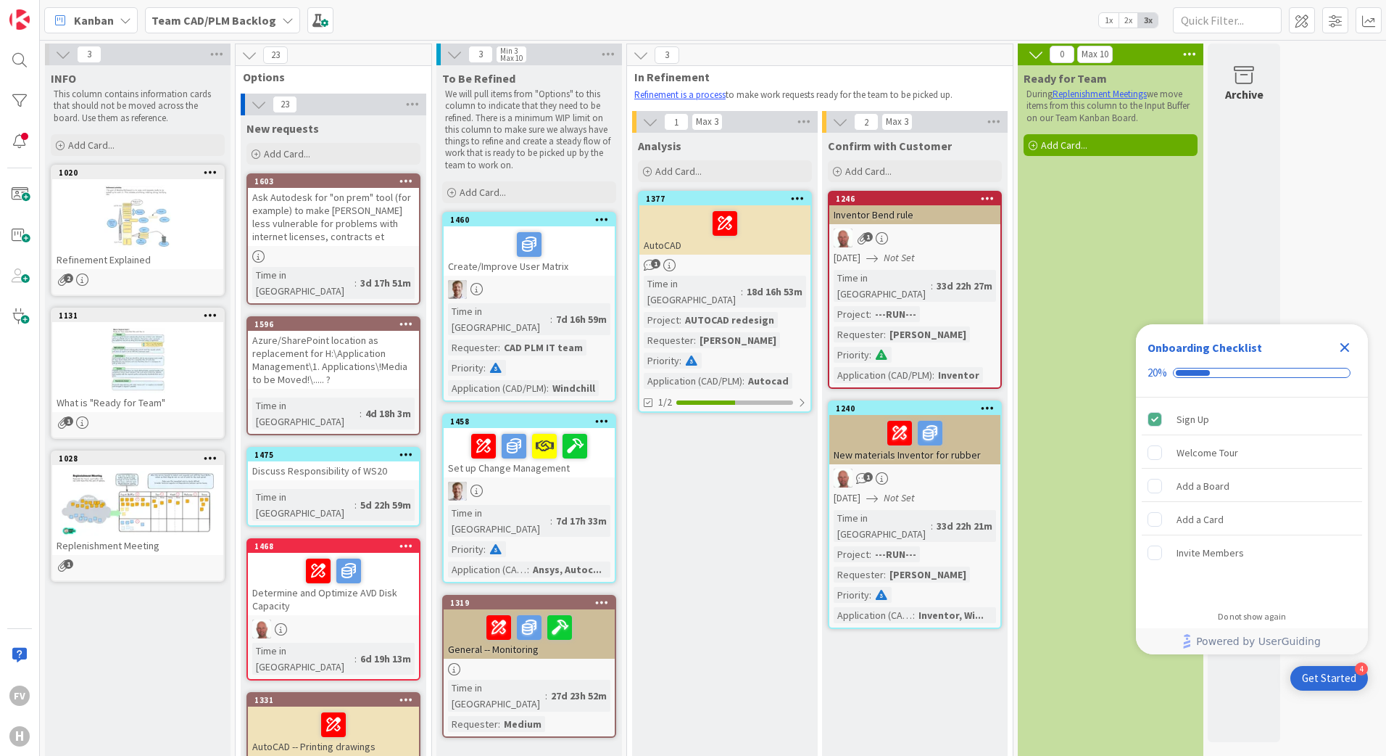 The width and height of the screenshot is (1386, 756). What do you see at coordinates (529, 627) in the screenshot?
I see `div: 1319General -- Monitoring` at bounding box center [529, 627].